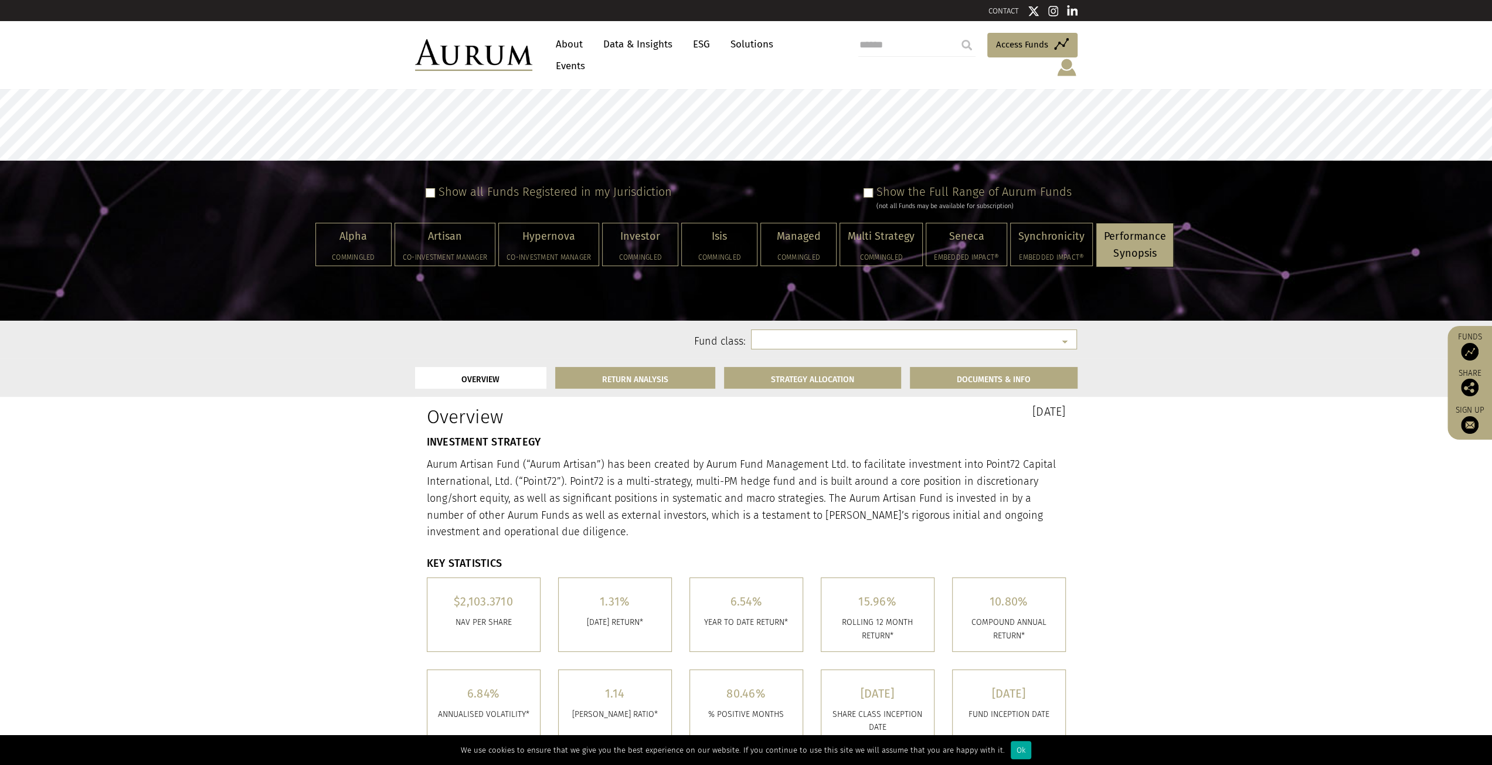 This screenshot has width=1492, height=765. Describe the element at coordinates (353, 236) in the screenshot. I see `p: Alpha` at that location.